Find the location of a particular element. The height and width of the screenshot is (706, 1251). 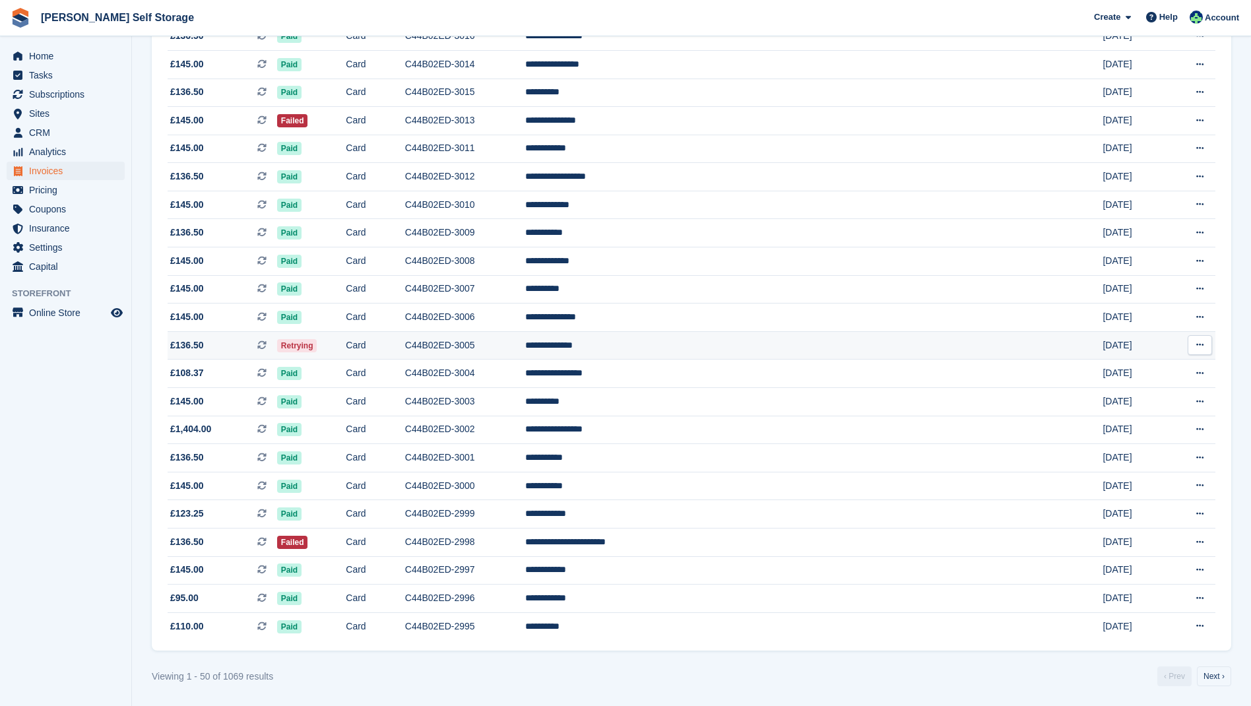

span: Failed is located at coordinates (292, 542).